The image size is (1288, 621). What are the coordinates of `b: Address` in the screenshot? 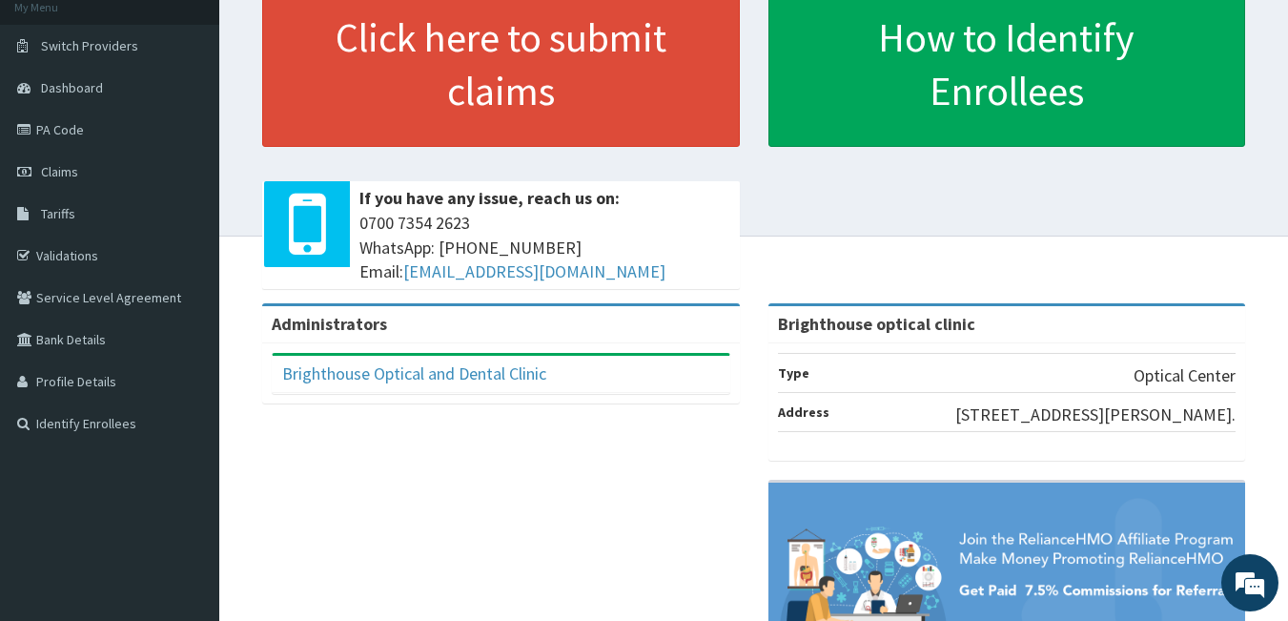 It's located at (804, 412).